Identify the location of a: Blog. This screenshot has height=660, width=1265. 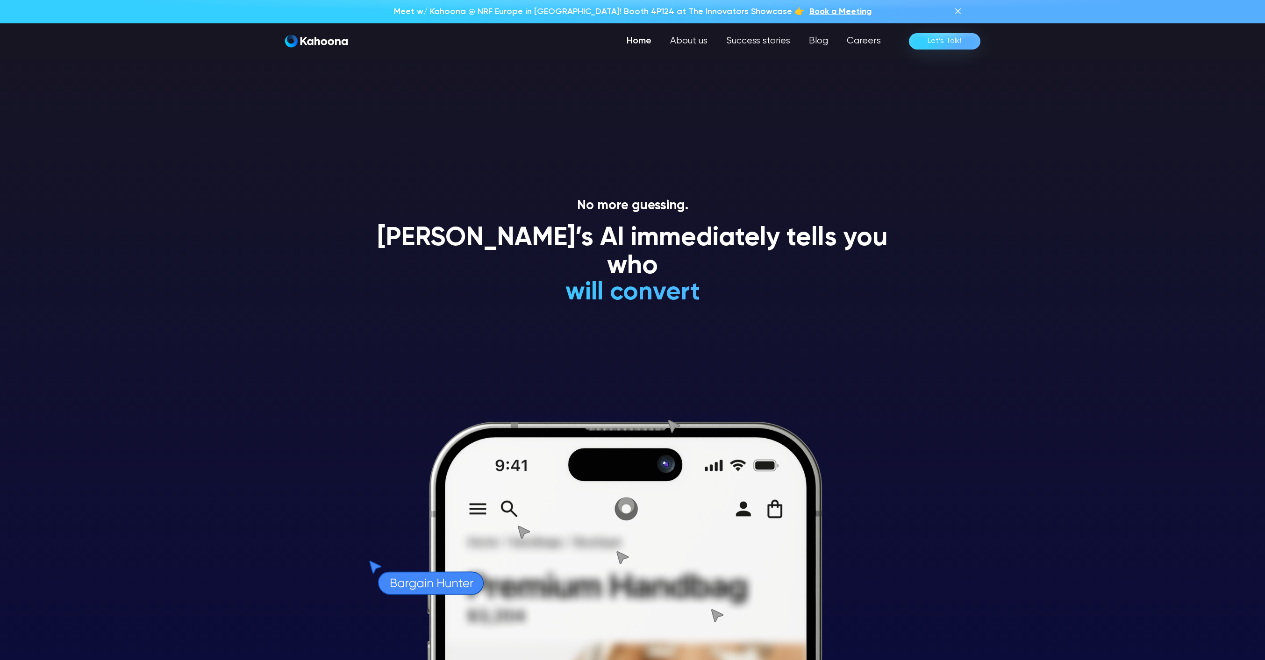
(818, 41).